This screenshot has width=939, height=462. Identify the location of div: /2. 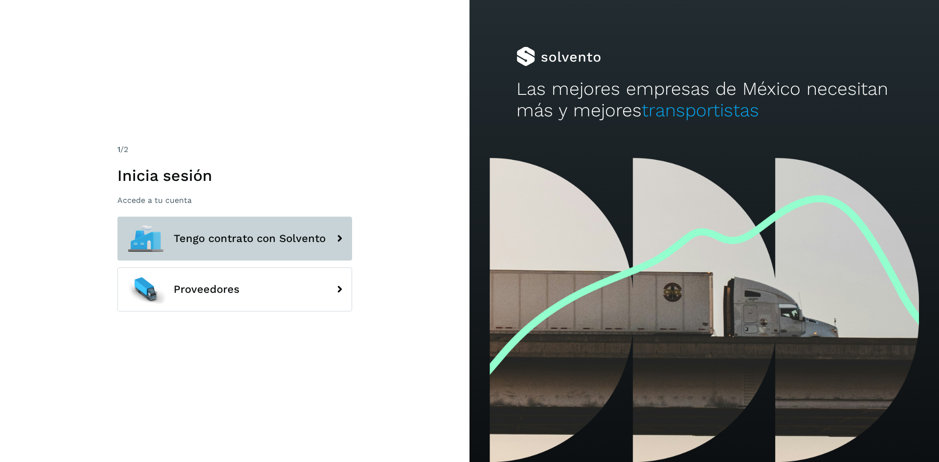
(235, 150).